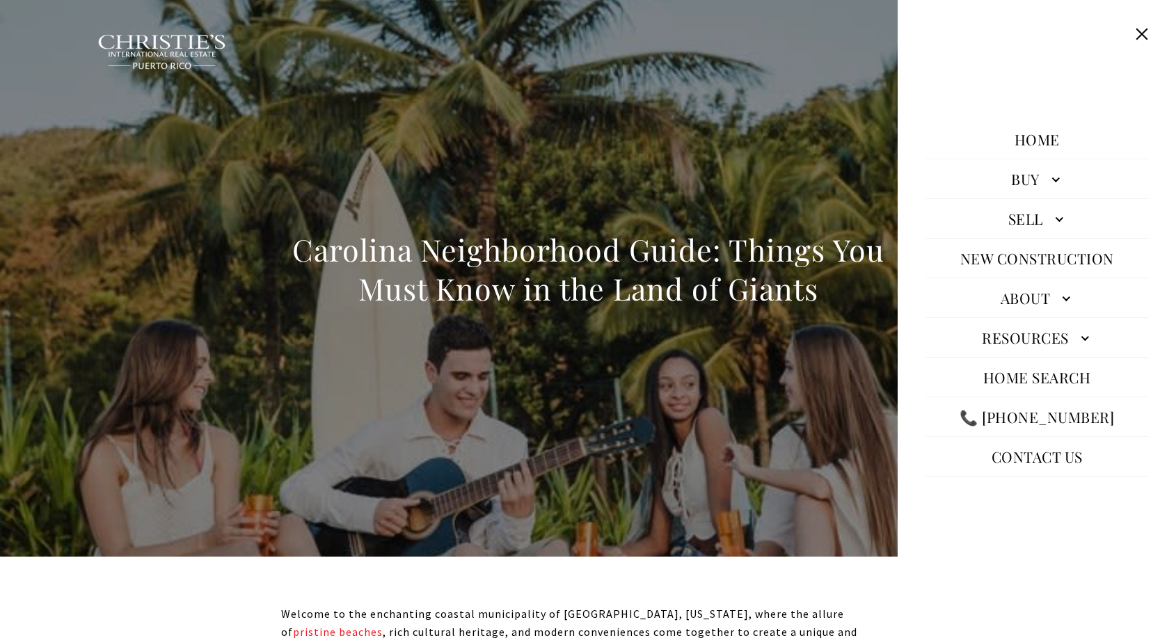  I want to click on a: About, so click(1037, 298).